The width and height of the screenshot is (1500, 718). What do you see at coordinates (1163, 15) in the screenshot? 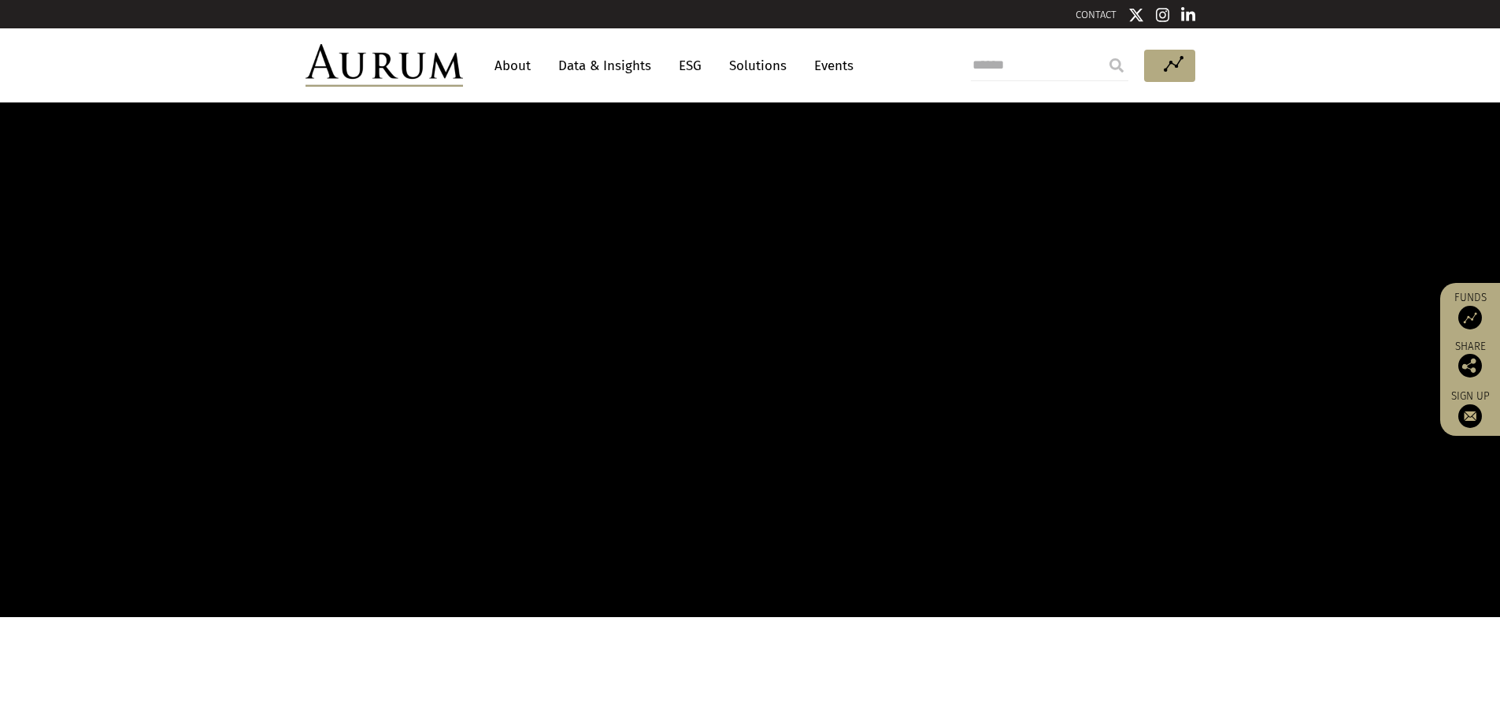
I see `img: Instagram icon` at bounding box center [1163, 15].